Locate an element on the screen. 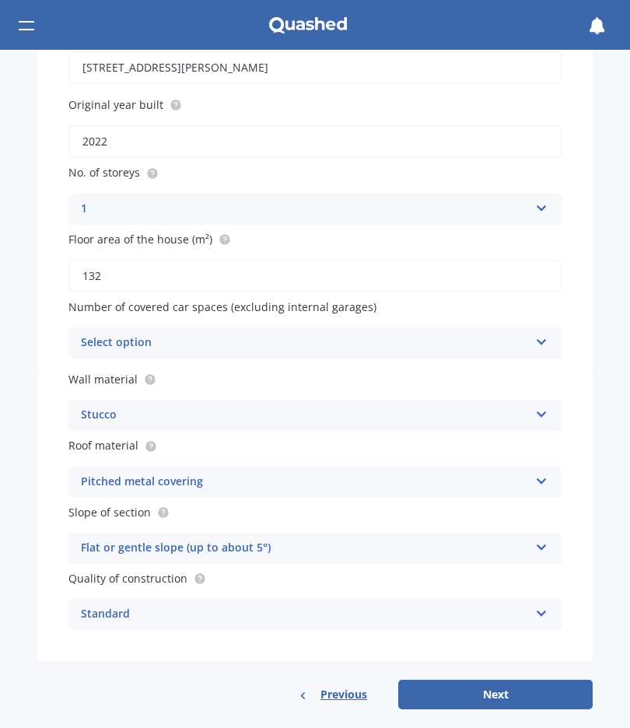  div: Pitched metal covering is located at coordinates (305, 482).